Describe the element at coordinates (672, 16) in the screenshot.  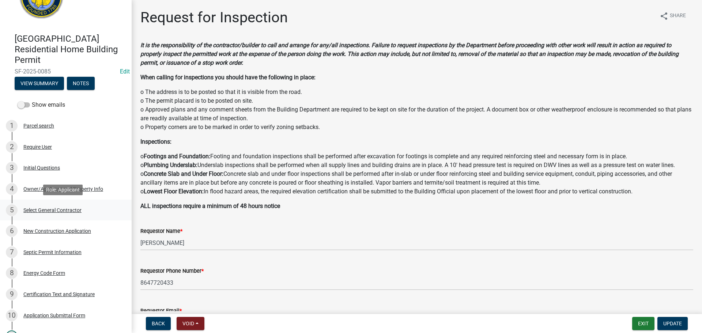
I see `button: shareShare` at that location.